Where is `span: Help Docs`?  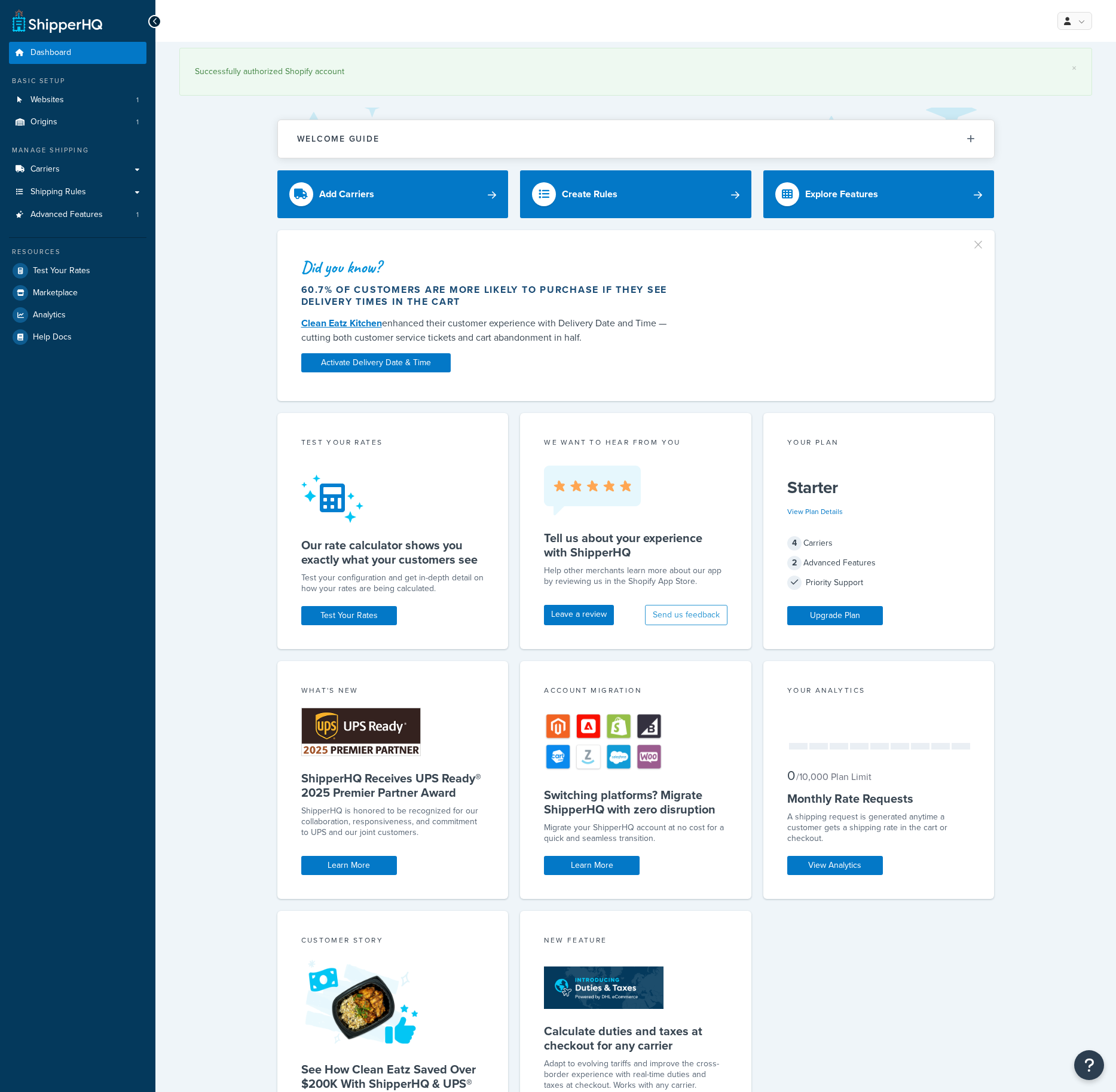
span: Help Docs is located at coordinates (52, 337).